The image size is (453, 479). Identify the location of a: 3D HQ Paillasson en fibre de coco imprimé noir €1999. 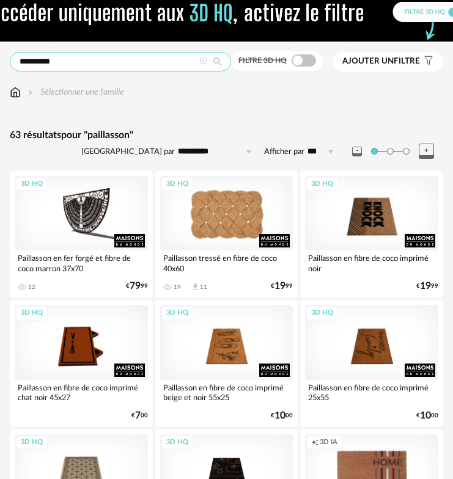
(371, 234).